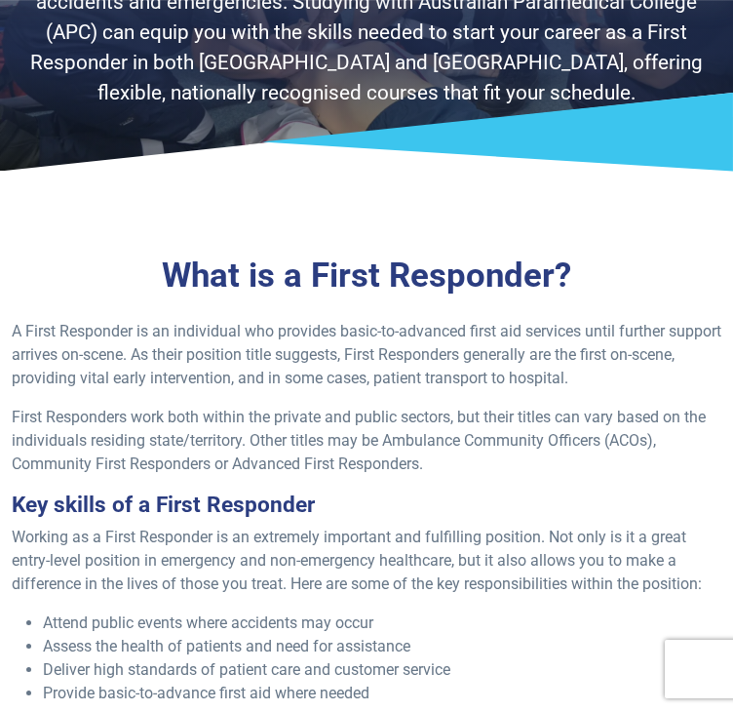  What do you see at coordinates (382, 623) in the screenshot?
I see `li: Attend public events where accidents may occur` at bounding box center [382, 623].